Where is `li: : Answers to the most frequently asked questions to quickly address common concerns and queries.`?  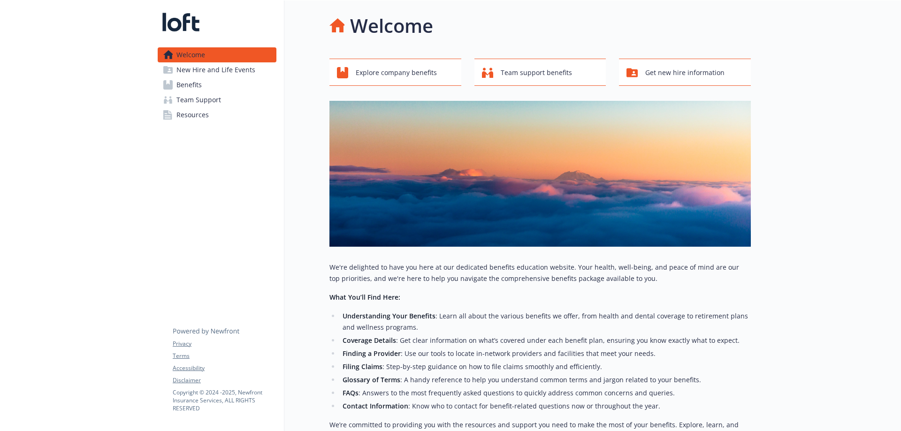 li: : Answers to the most frequently asked questions to quickly address common concerns and queries. is located at coordinates (545, 393).